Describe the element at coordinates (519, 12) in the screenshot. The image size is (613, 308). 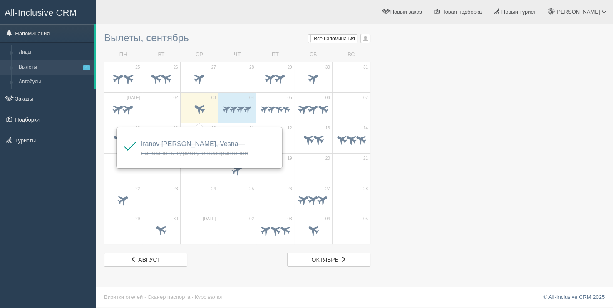
I see `span: Новый турист` at that location.